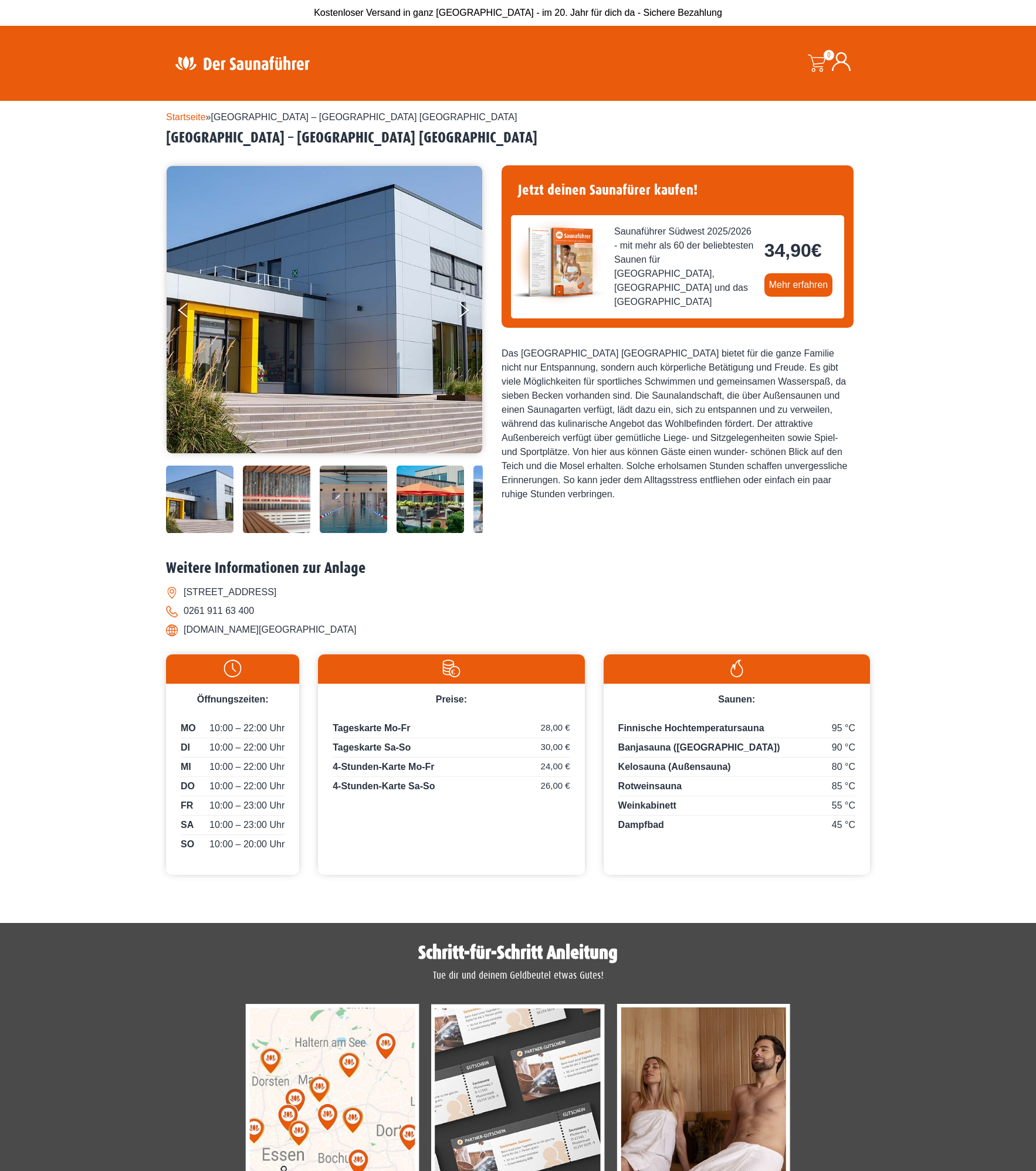 The width and height of the screenshot is (1036, 1171). What do you see at coordinates (736, 699) in the screenshot?
I see `span: Saunen:` at bounding box center [736, 699].